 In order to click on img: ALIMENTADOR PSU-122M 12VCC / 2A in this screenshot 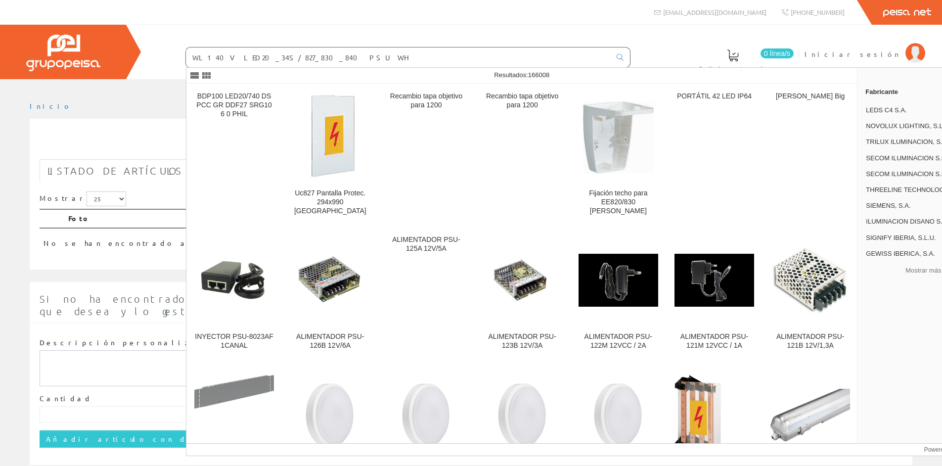, I will do `click(618, 280)`.